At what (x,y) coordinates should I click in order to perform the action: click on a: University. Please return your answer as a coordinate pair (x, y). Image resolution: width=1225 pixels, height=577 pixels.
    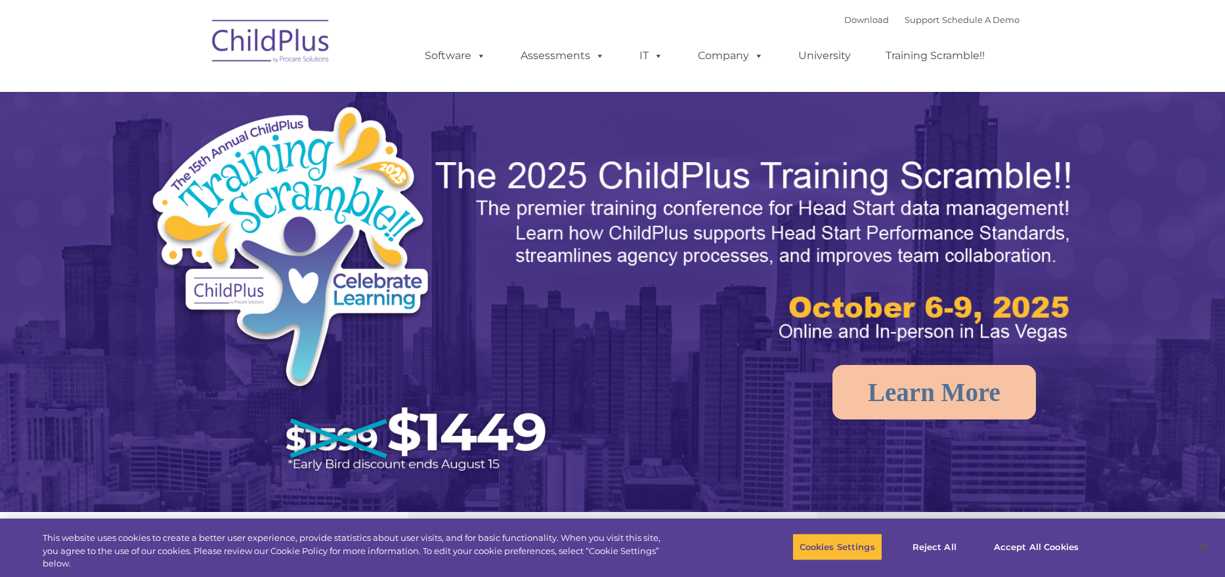
    Looking at the image, I should click on (825, 56).